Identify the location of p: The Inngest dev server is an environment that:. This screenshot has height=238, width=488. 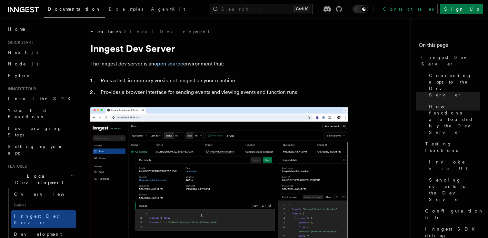
(219, 64).